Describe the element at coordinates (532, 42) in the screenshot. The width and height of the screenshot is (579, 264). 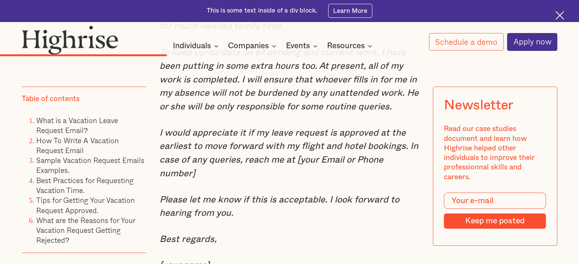
I see `a: Apply now` at that location.